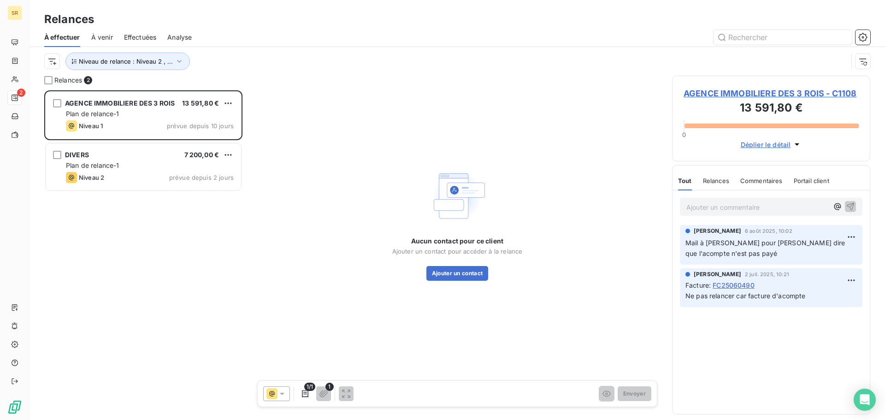  What do you see at coordinates (69, 19) in the screenshot?
I see `h3: Relances` at bounding box center [69, 19].